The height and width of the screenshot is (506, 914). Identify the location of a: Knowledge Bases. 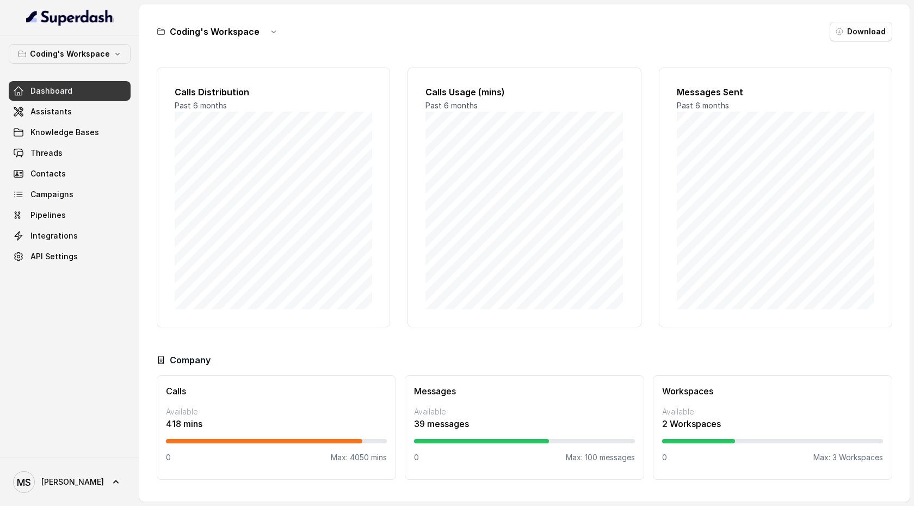
(70, 132).